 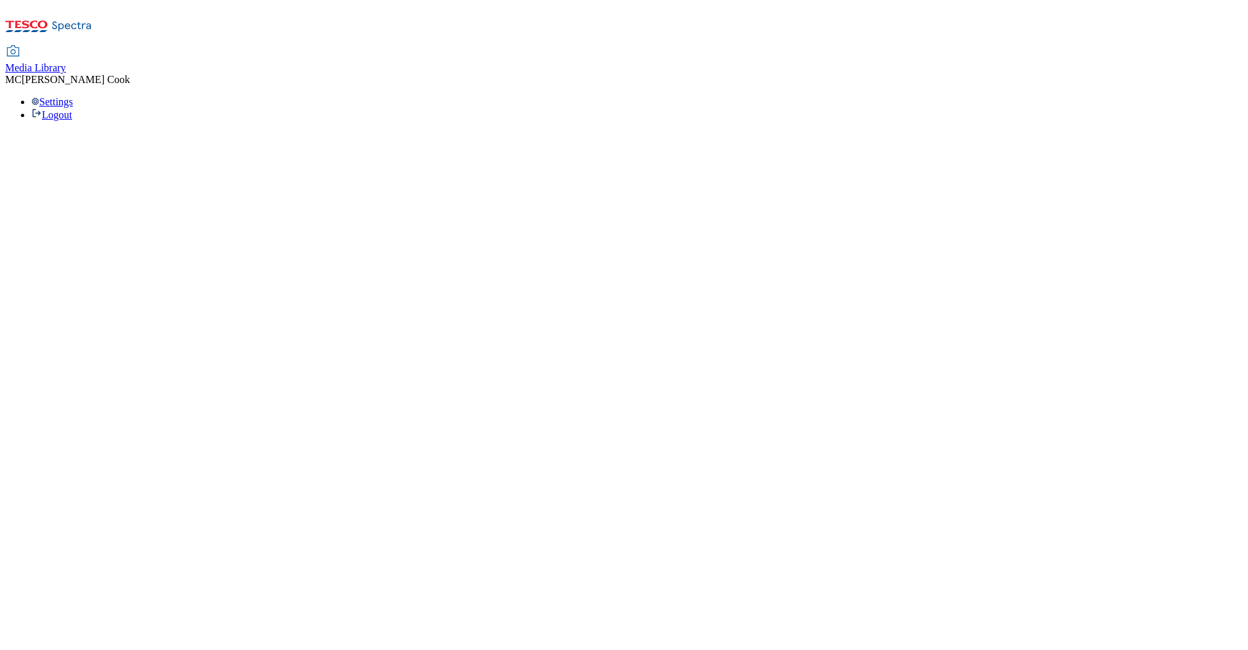 What do you see at coordinates (35, 67) in the screenshot?
I see `span: Media Library` at bounding box center [35, 67].